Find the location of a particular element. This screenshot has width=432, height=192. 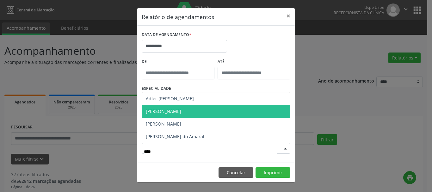

button: Close is located at coordinates (288, 16).